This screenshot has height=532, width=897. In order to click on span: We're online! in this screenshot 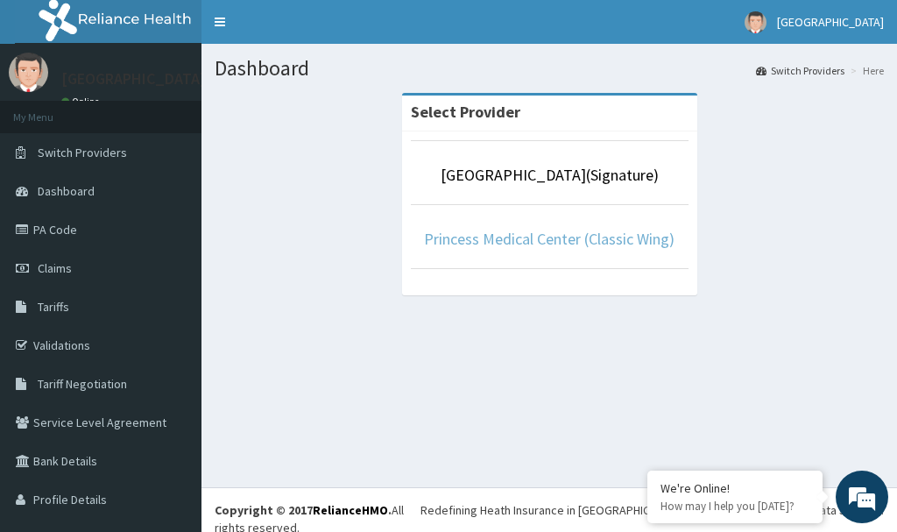, I will do `click(172, 244)`.